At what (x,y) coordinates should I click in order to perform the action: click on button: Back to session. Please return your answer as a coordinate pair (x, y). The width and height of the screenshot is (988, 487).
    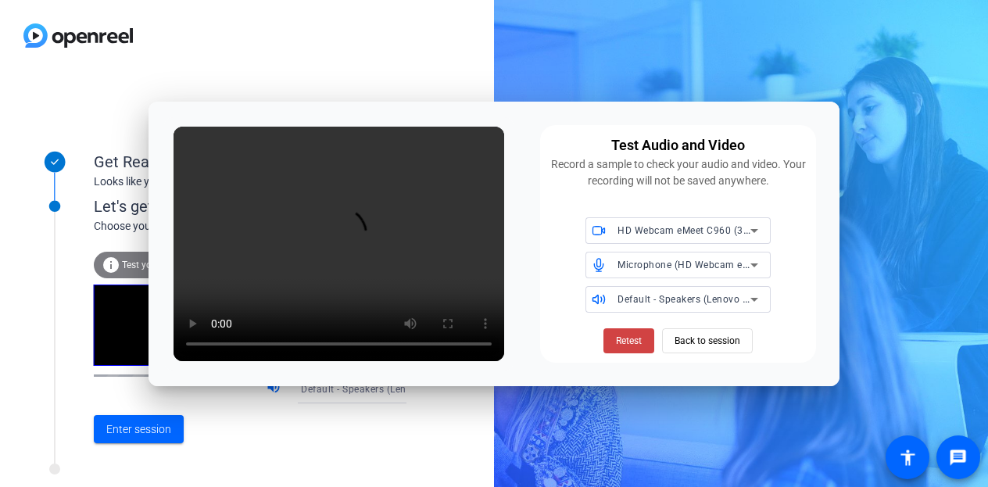
    Looking at the image, I should click on (707, 341).